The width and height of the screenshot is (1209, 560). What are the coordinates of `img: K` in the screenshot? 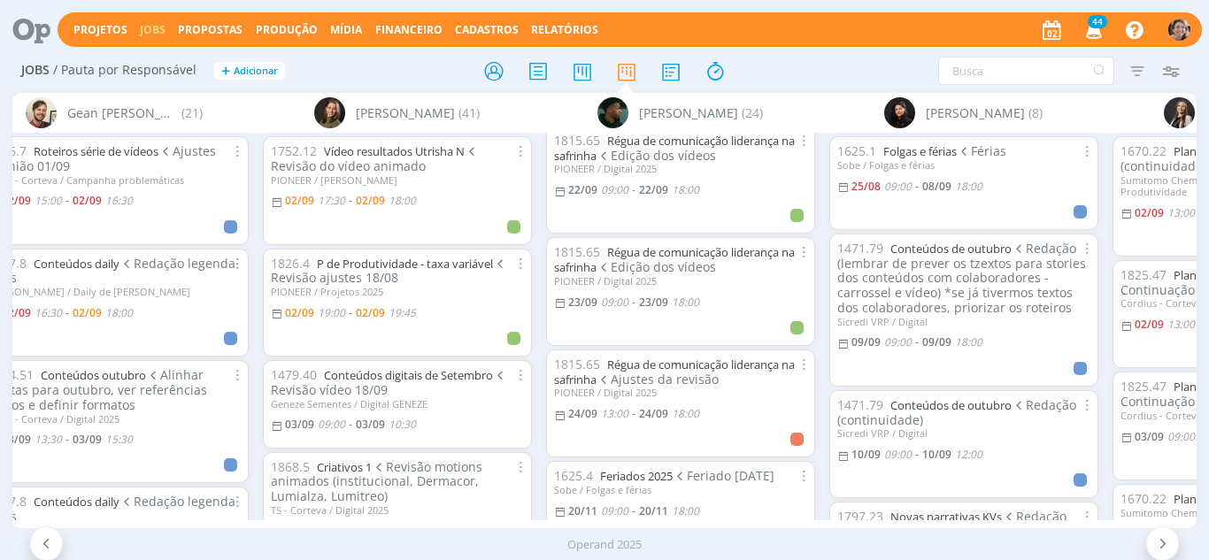 It's located at (612, 112).